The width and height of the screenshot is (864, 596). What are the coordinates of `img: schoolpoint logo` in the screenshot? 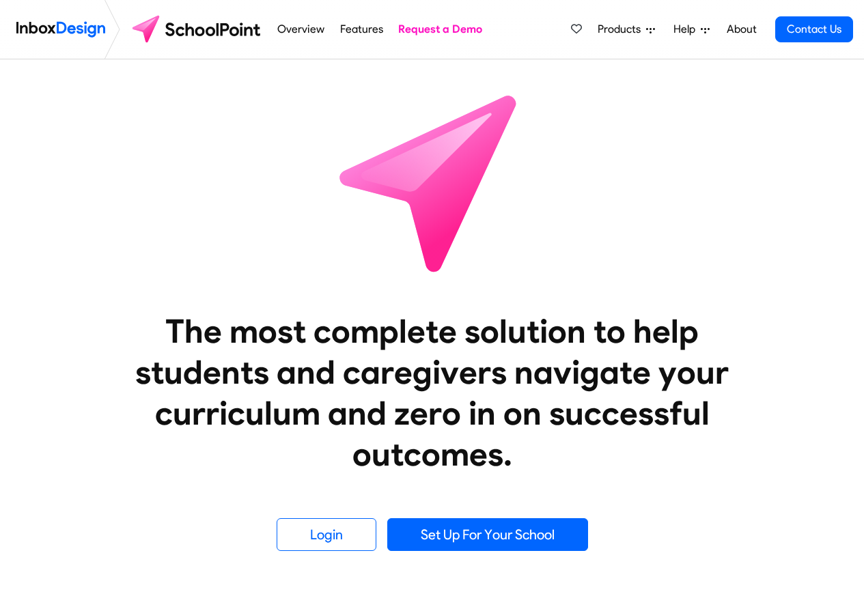 It's located at (197, 29).